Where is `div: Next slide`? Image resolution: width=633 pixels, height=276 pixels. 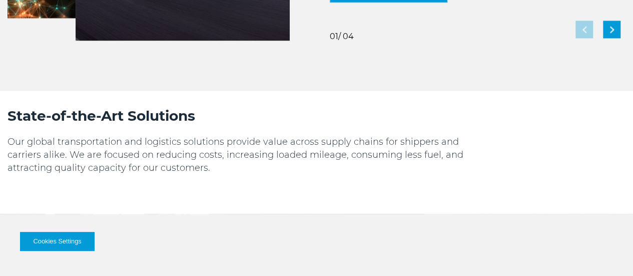 div: Next slide is located at coordinates (612, 29).